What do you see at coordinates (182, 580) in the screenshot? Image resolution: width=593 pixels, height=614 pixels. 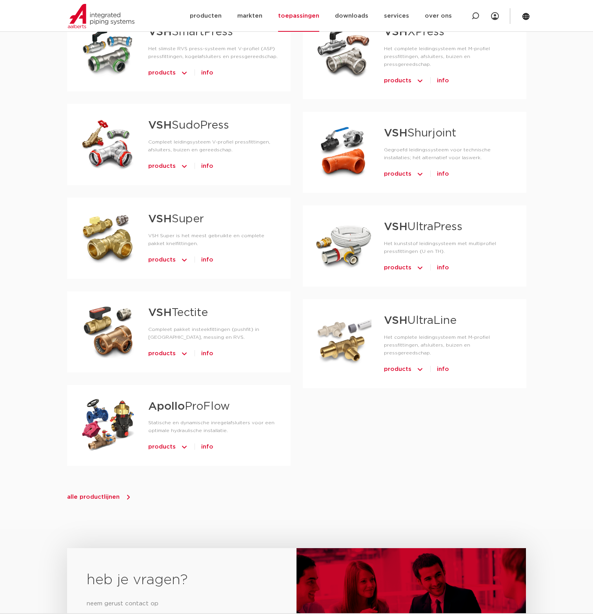 I see `h2: heb je vragen?` at bounding box center [182, 580].